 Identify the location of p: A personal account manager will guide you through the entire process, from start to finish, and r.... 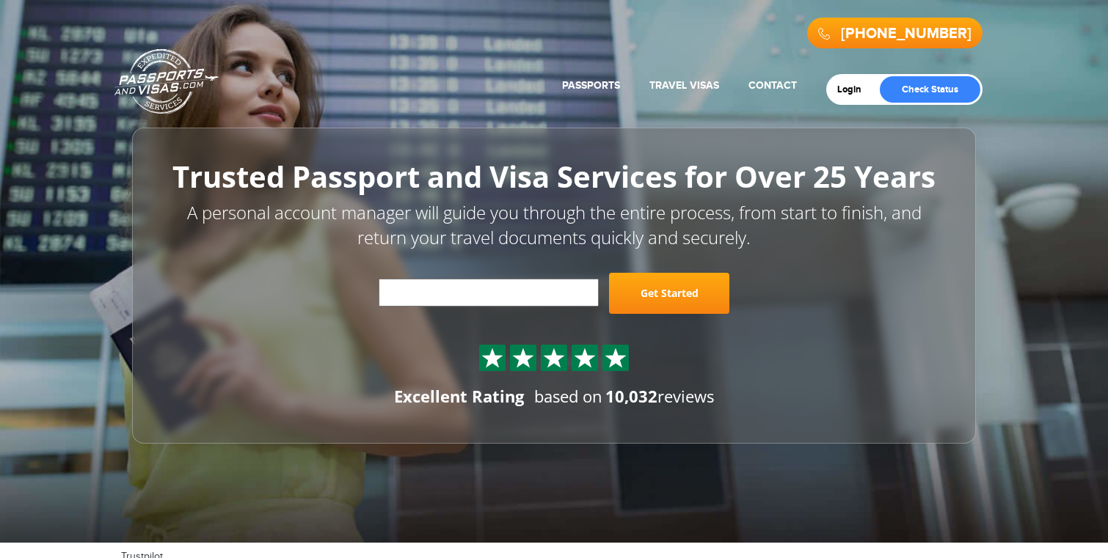
(554, 225).